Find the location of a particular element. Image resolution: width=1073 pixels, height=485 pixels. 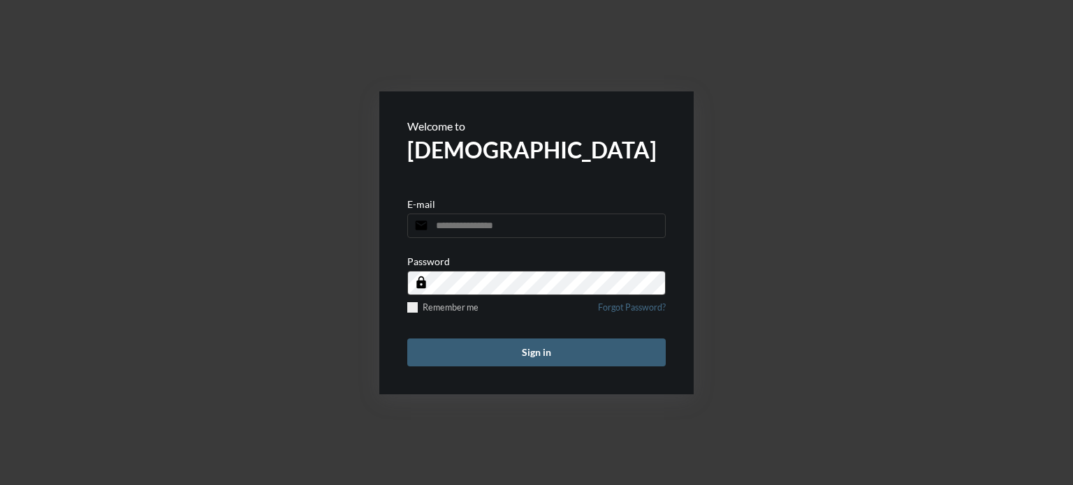

p: Password is located at coordinates (428, 261).